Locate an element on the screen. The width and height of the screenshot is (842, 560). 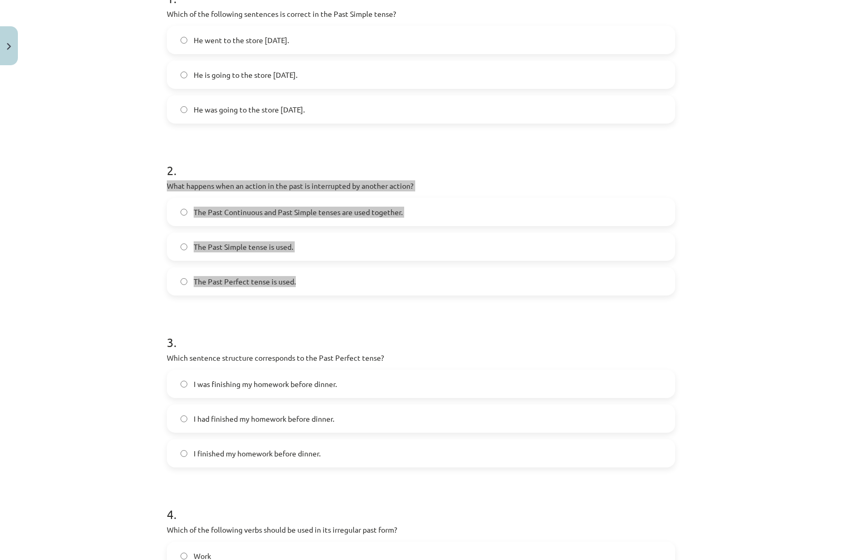
span: The Past Simple tense is used. is located at coordinates (243, 247).